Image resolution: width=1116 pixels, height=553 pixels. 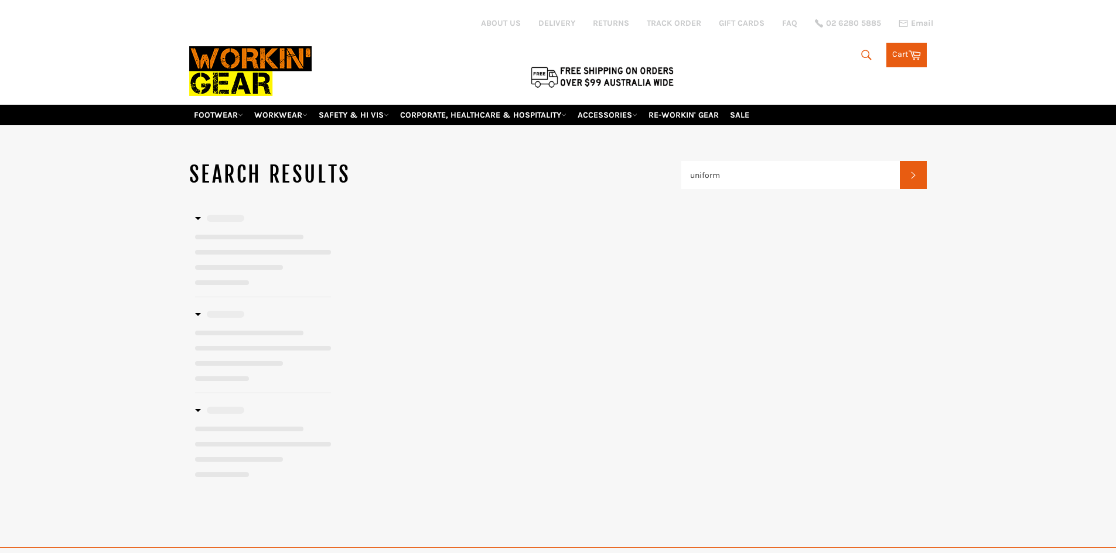 I want to click on img: Workin Gear leaders in Workwear, Safety Boots, PPE, Uniforms. Australia's No.1 in Workwear, so click(x=250, y=71).